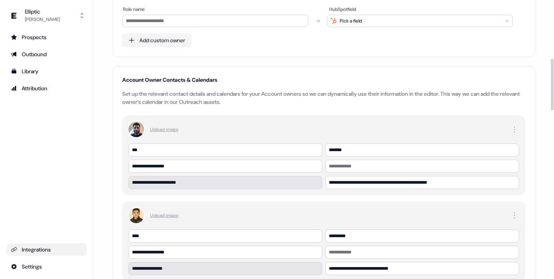  What do you see at coordinates (350, 21) in the screenshot?
I see `div: Pick a field` at bounding box center [350, 21].